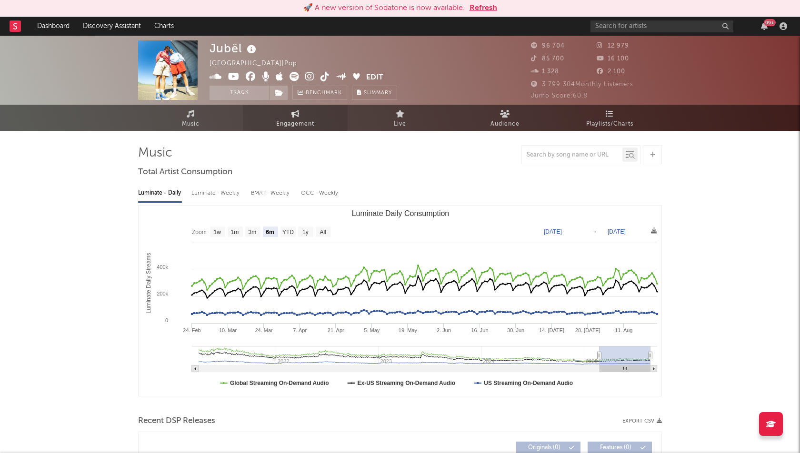 This screenshot has height=453, width=800. What do you see at coordinates (375, 78) in the screenshot?
I see `button: Edit` at bounding box center [375, 78].